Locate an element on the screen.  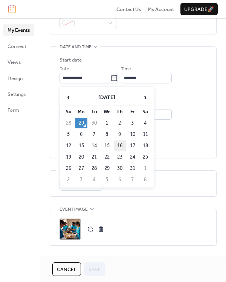
th: Th is located at coordinates (120, 112).